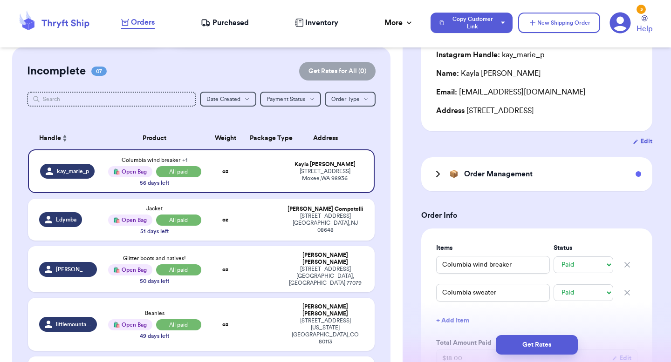 The height and width of the screenshot is (362, 671). Describe the element at coordinates (155, 314) in the screenshot. I see `span: Beanies` at that location.